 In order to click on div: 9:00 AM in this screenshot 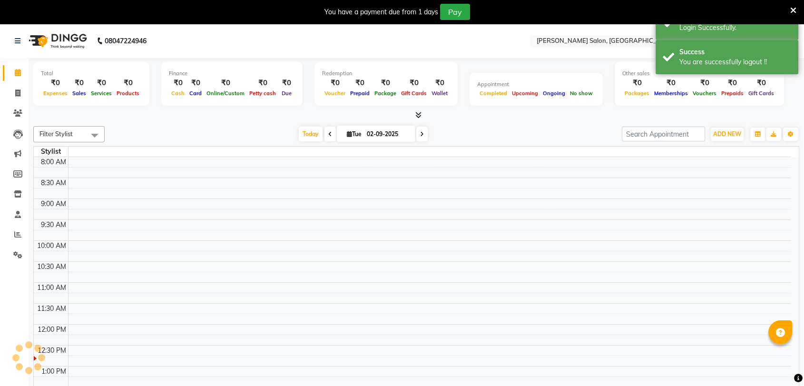, I will do `click(53, 204)`.